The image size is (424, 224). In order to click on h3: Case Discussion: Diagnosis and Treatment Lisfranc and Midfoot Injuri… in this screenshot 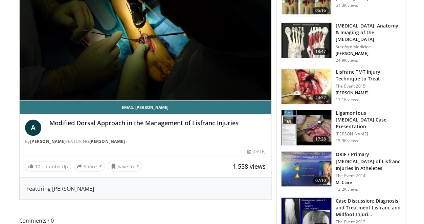, I will do `click(369, 207)`.